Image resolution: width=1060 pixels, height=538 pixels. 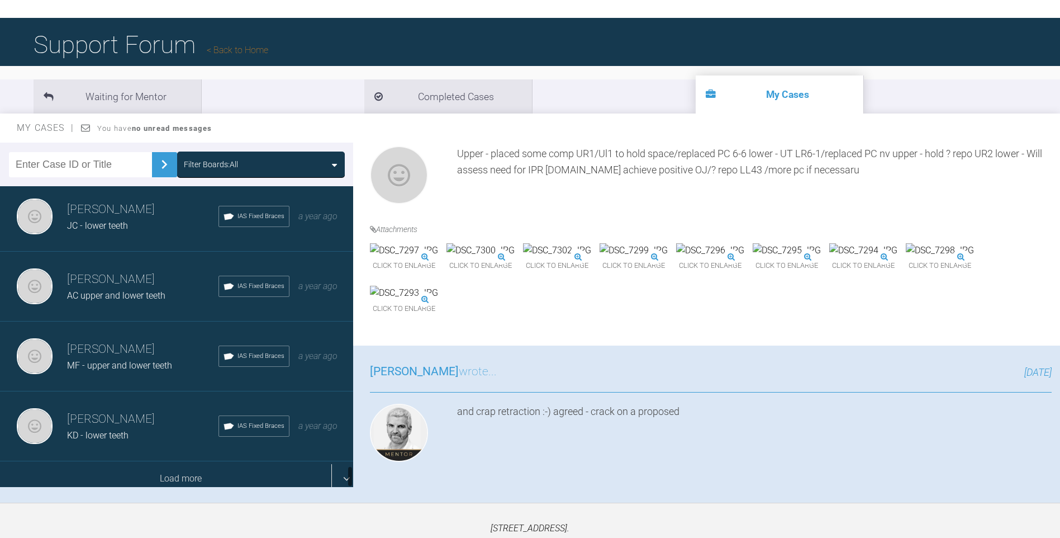 I want to click on span: JC - lower teeth, so click(x=97, y=225).